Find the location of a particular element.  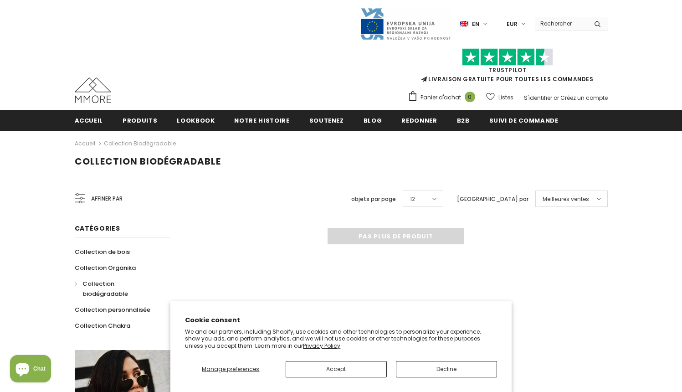

a: Redonner is located at coordinates (419, 120).